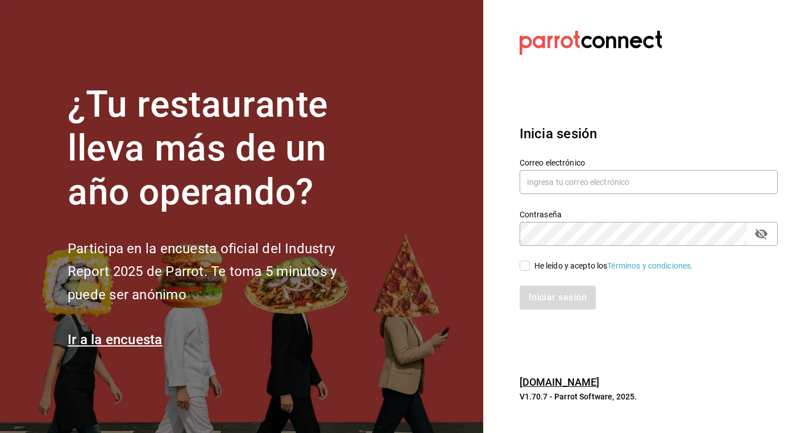 The height and width of the screenshot is (433, 805). I want to click on a: Términos y condiciones., so click(650, 265).